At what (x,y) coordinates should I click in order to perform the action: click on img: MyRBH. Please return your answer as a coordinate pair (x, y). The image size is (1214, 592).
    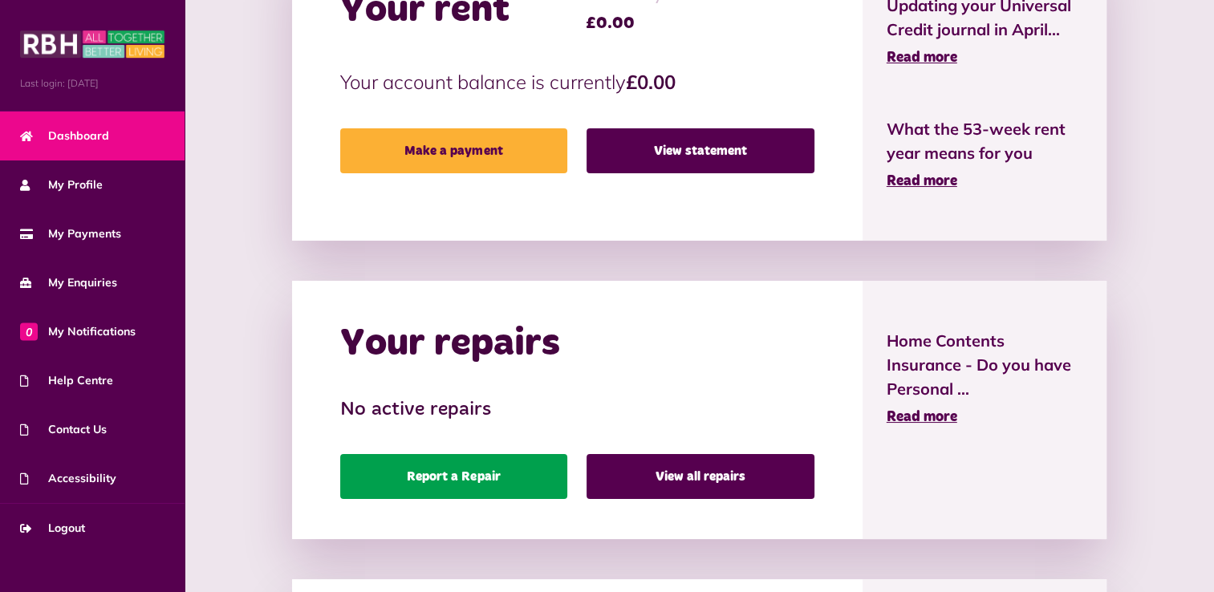
    Looking at the image, I should click on (92, 44).